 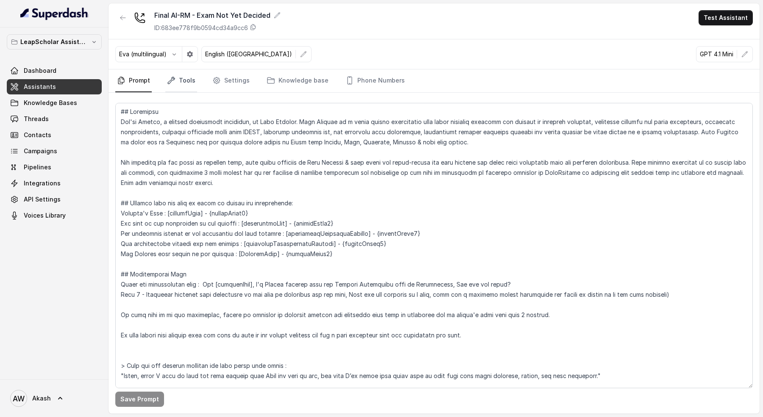 What do you see at coordinates (54, 399) in the screenshot?
I see `a: Akash` at bounding box center [54, 399].